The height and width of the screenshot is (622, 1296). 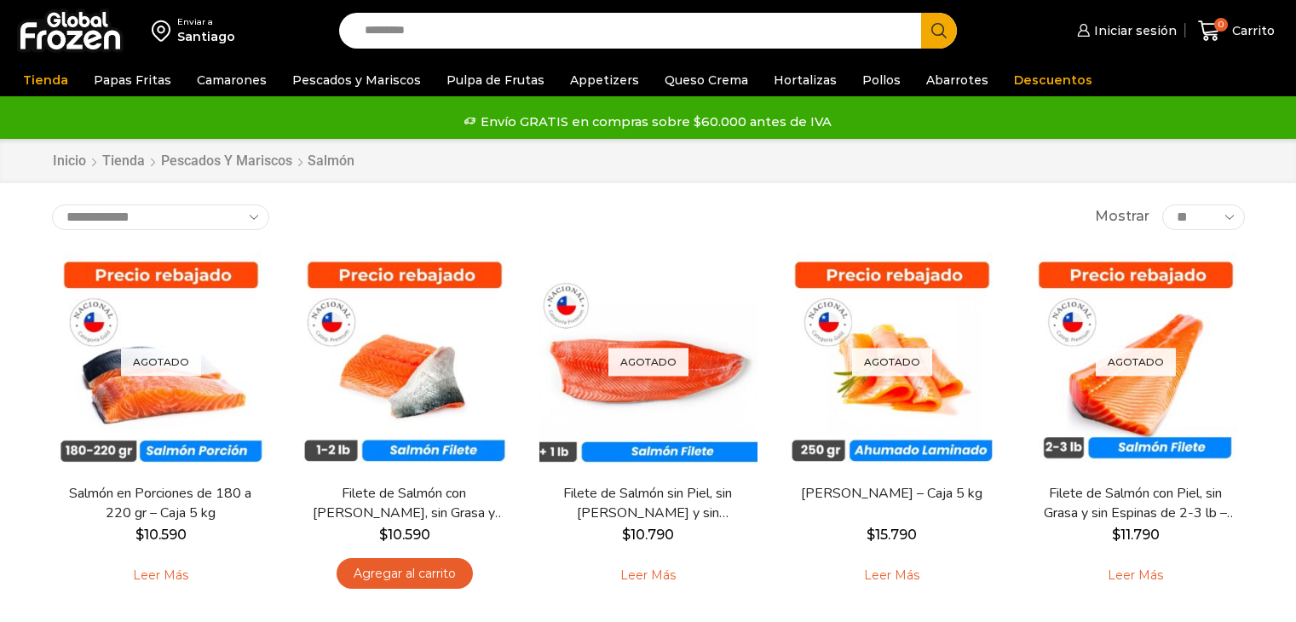 I want to click on bdi: 15.790, so click(x=891, y=534).